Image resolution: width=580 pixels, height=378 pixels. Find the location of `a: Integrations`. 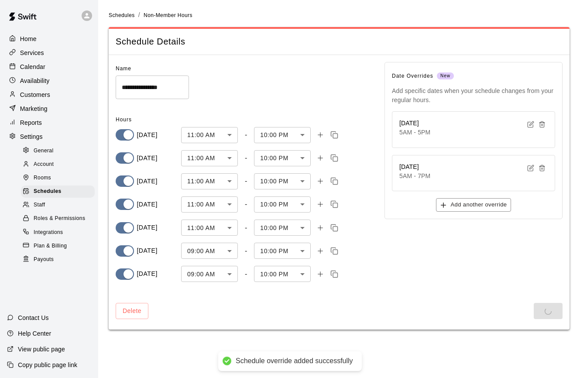

a: Integrations is located at coordinates (59, 232).